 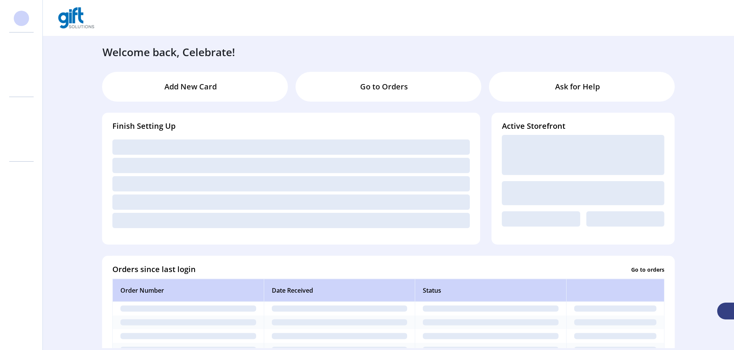 What do you see at coordinates (169, 52) in the screenshot?
I see `h3: Welcome back, Celebrate!` at bounding box center [169, 52].